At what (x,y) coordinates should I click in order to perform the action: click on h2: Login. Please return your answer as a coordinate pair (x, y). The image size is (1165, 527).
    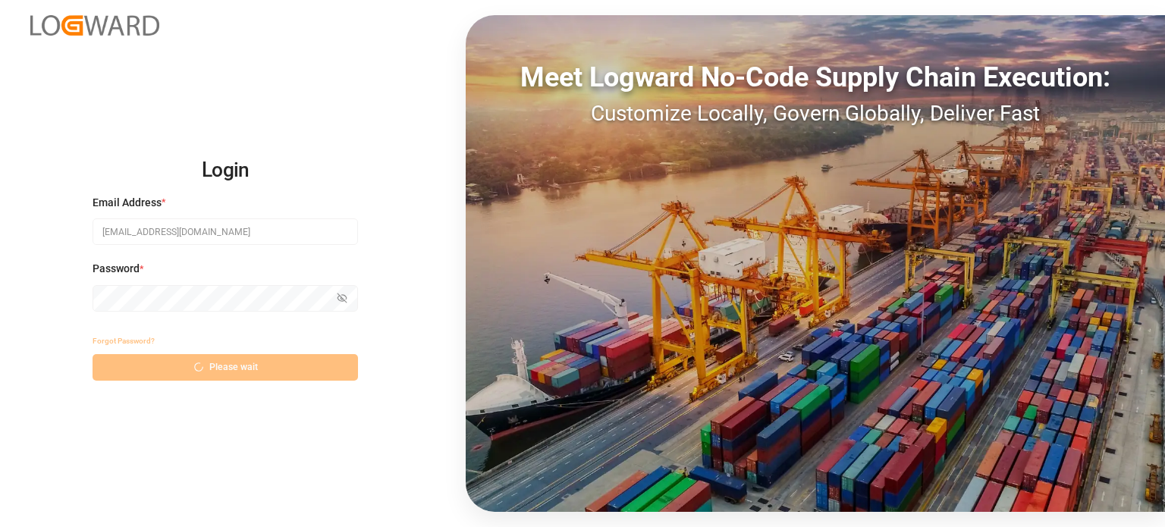
    Looking at the image, I should click on (225, 171).